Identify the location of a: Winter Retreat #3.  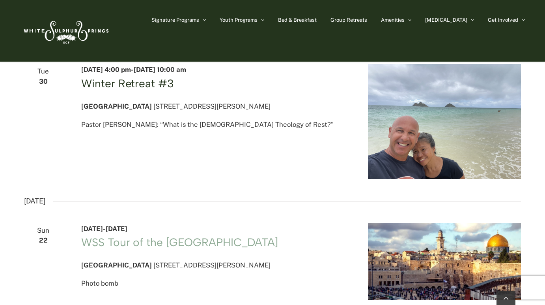
(127, 83).